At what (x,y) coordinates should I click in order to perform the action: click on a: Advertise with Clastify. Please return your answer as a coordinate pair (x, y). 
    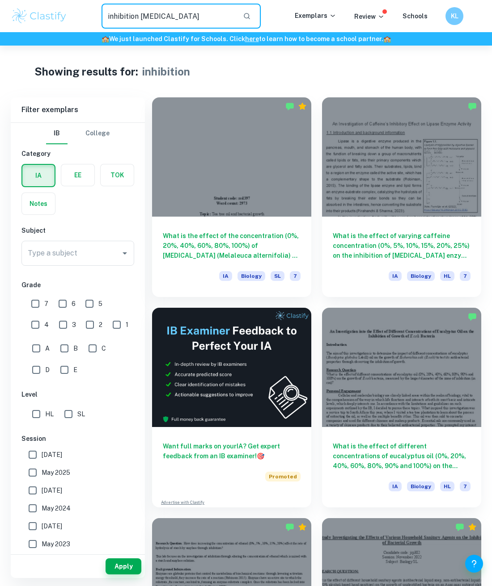
    Looking at the image, I should click on (182, 503).